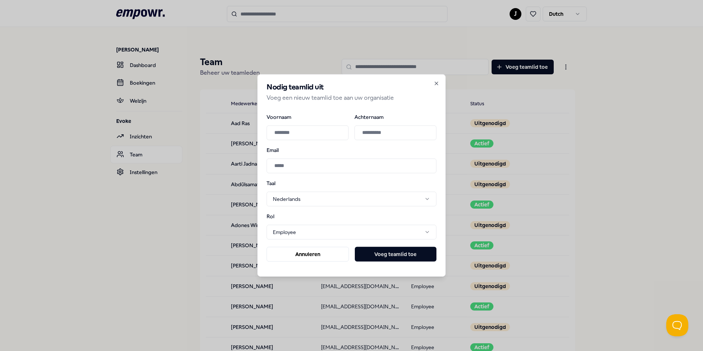 This screenshot has width=703, height=351. Describe the element at coordinates (352, 87) in the screenshot. I see `h2: Nodig teamlid uit` at that location.